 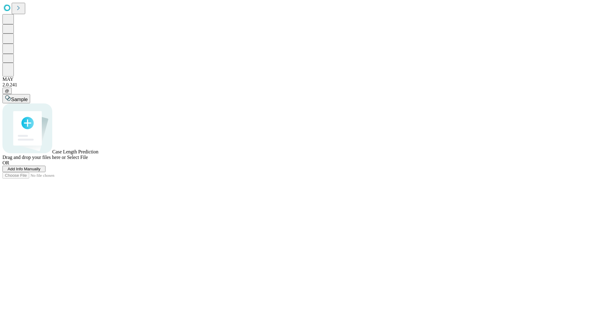 I want to click on button: Add Info Manually, so click(x=24, y=169).